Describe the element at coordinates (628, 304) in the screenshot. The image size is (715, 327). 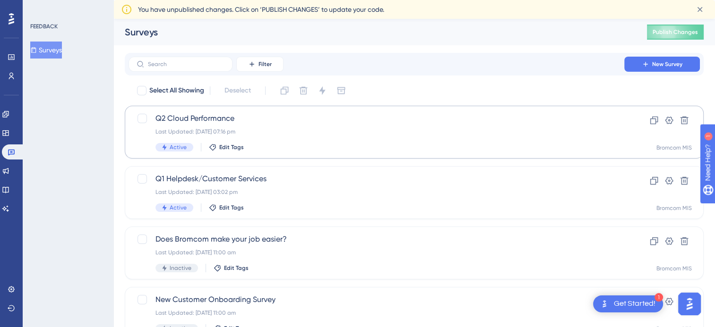
I see `div: Open Get Started! checklist, remaining modules: 1` at that location.